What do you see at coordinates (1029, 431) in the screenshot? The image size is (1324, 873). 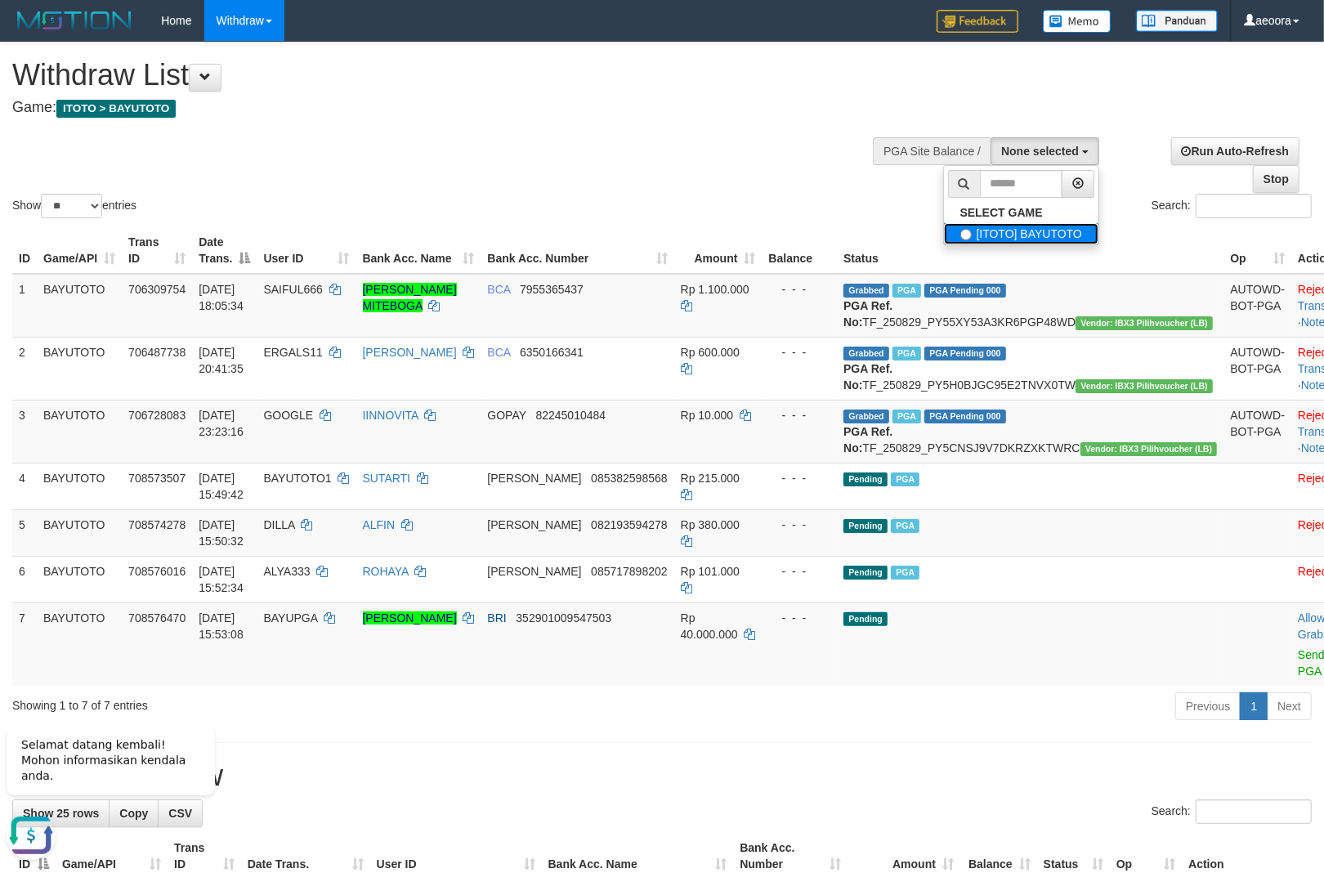 I see `td: TF_250829_PY5CNSJ9V7DKRZXKTWRC` at bounding box center [1029, 431].